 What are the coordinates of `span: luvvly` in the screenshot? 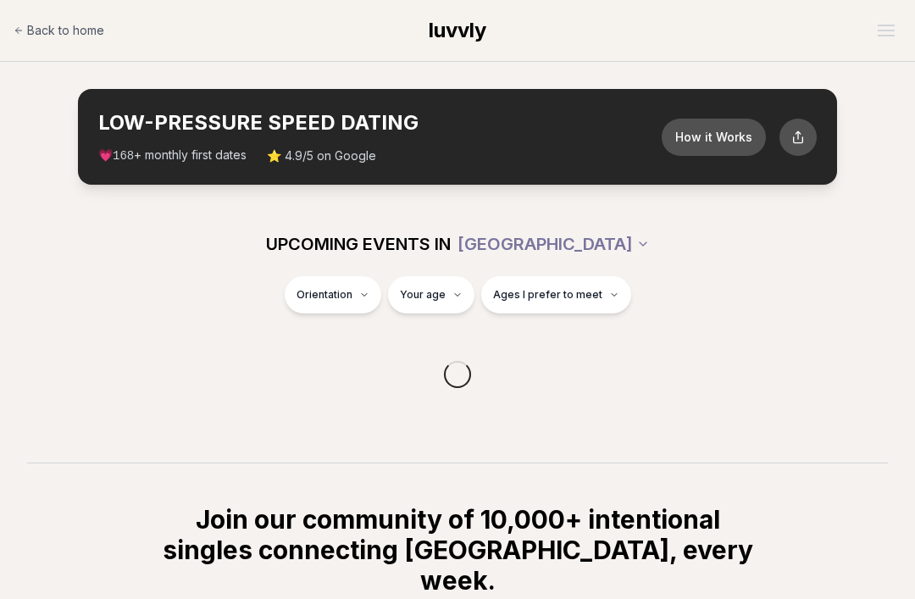 It's located at (458, 30).